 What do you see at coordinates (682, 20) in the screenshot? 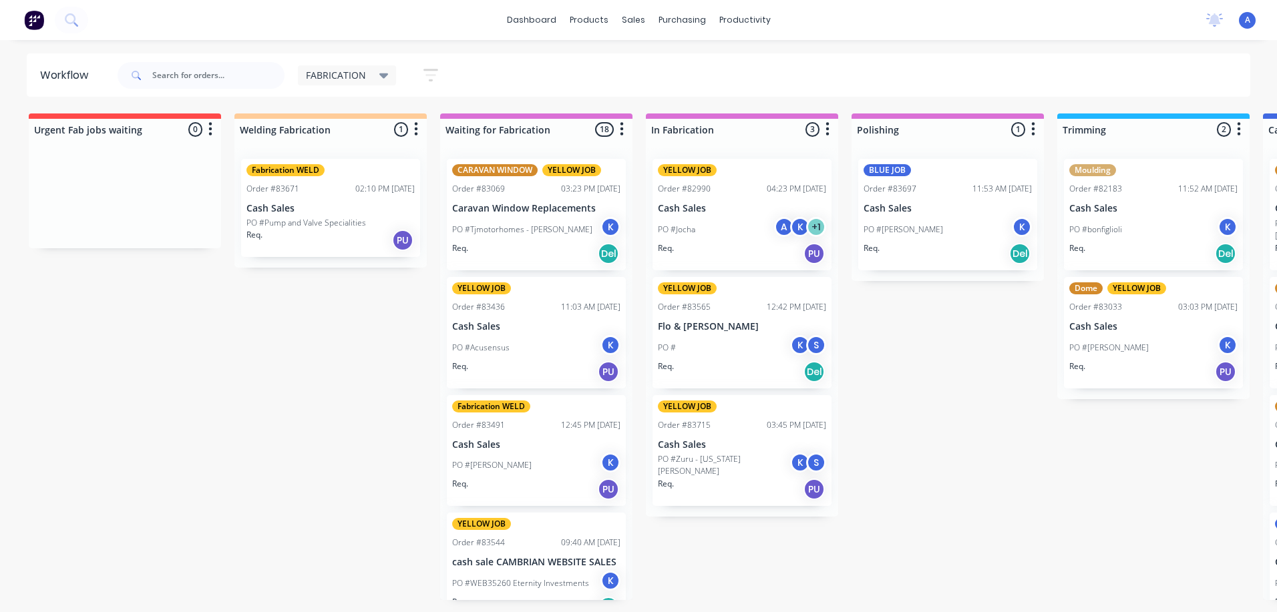
I see `div: purchasing` at bounding box center [682, 20].